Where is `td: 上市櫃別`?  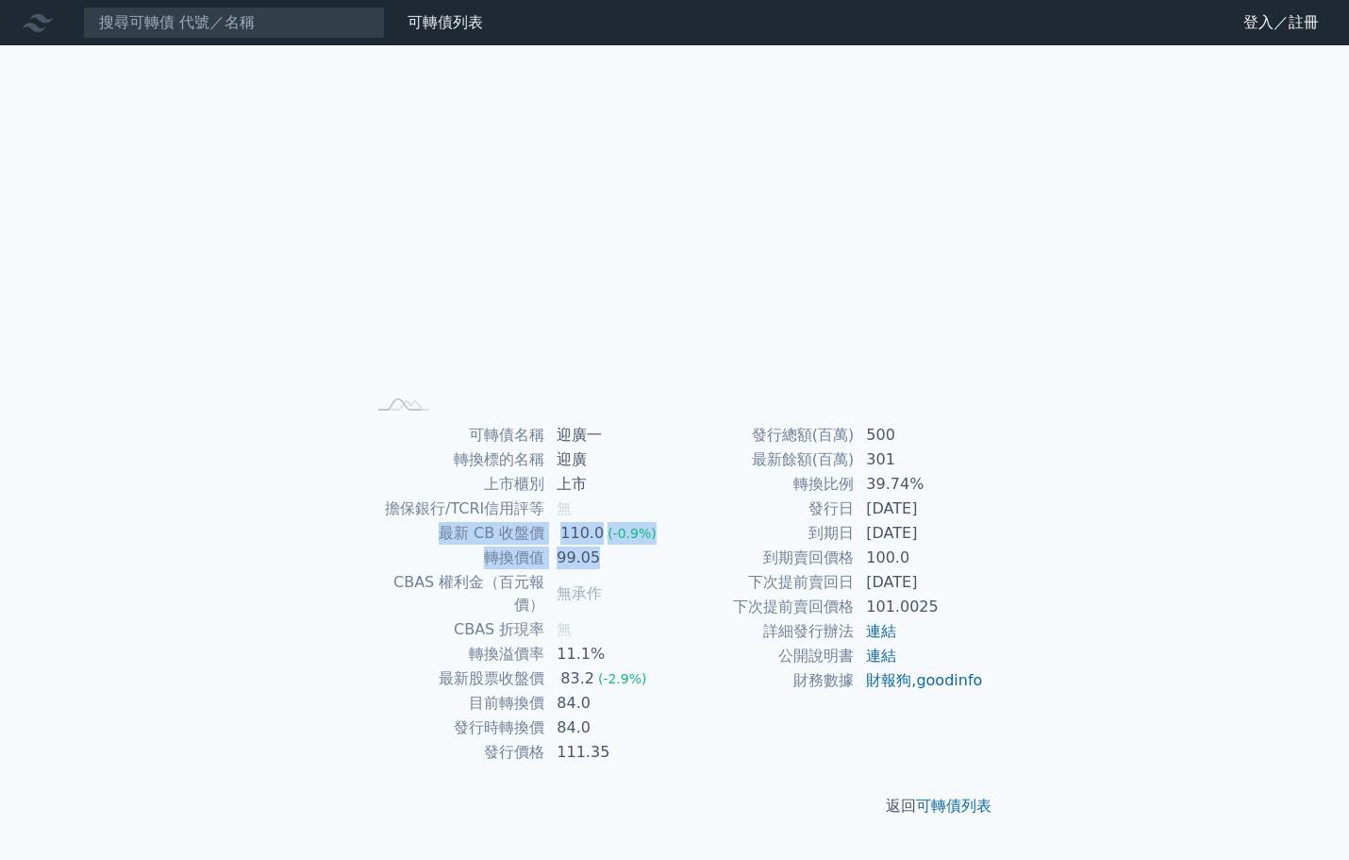 td: 上市櫃別 is located at coordinates (455, 484).